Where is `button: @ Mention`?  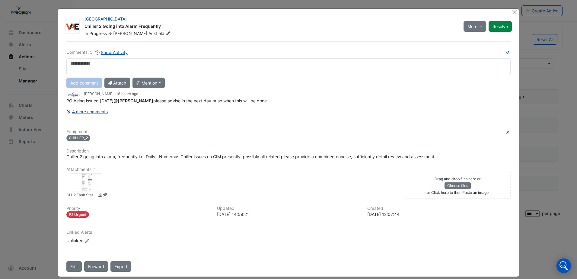
button: @ Mention is located at coordinates (148, 83).